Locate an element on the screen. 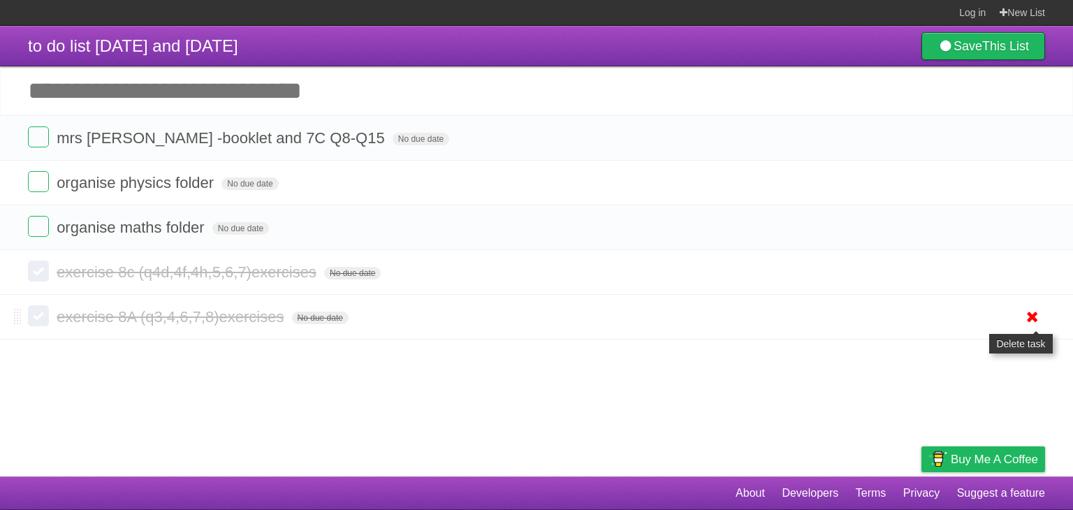  span: exercise 8A (q3,4,6,7,8)exercises is located at coordinates (172, 317).